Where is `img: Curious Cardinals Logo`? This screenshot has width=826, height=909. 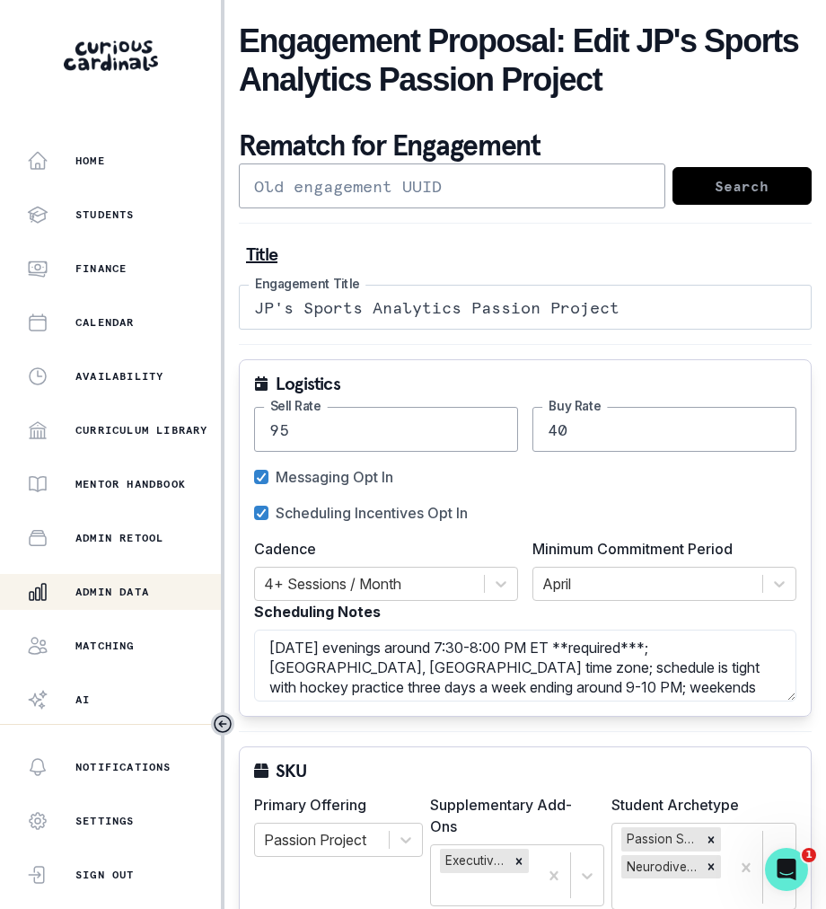 img: Curious Cardinals Logo is located at coordinates (110, 56).